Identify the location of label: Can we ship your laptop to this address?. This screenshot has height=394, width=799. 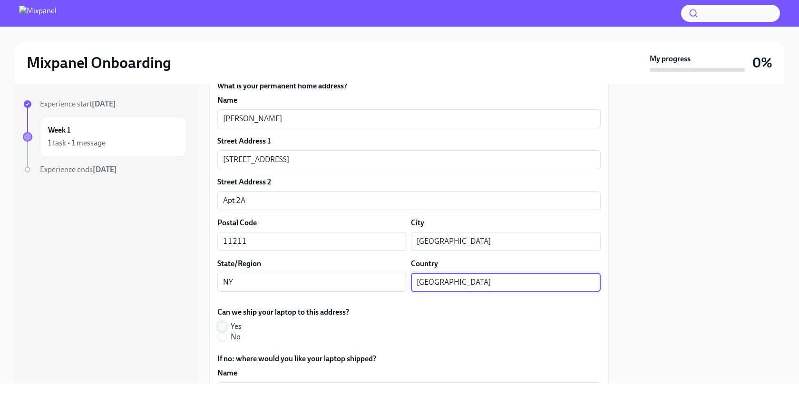
(283, 312).